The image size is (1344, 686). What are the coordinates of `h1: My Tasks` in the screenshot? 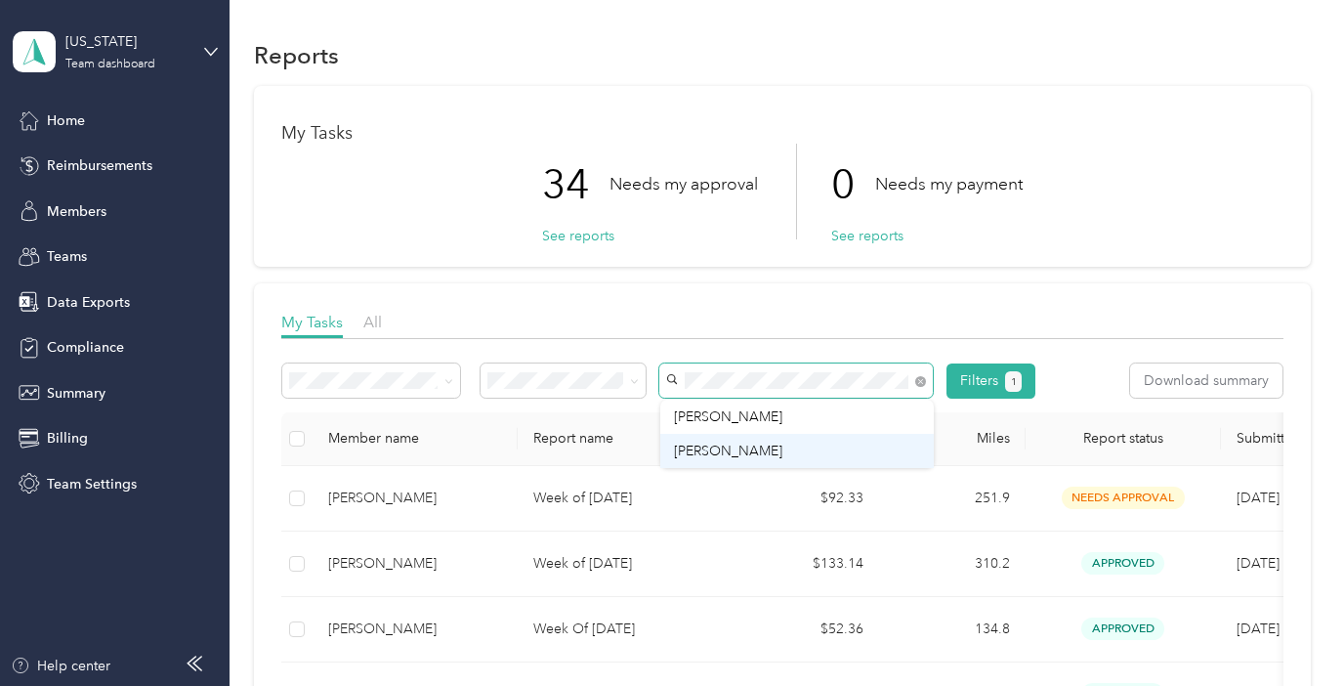 It's located at (782, 133).